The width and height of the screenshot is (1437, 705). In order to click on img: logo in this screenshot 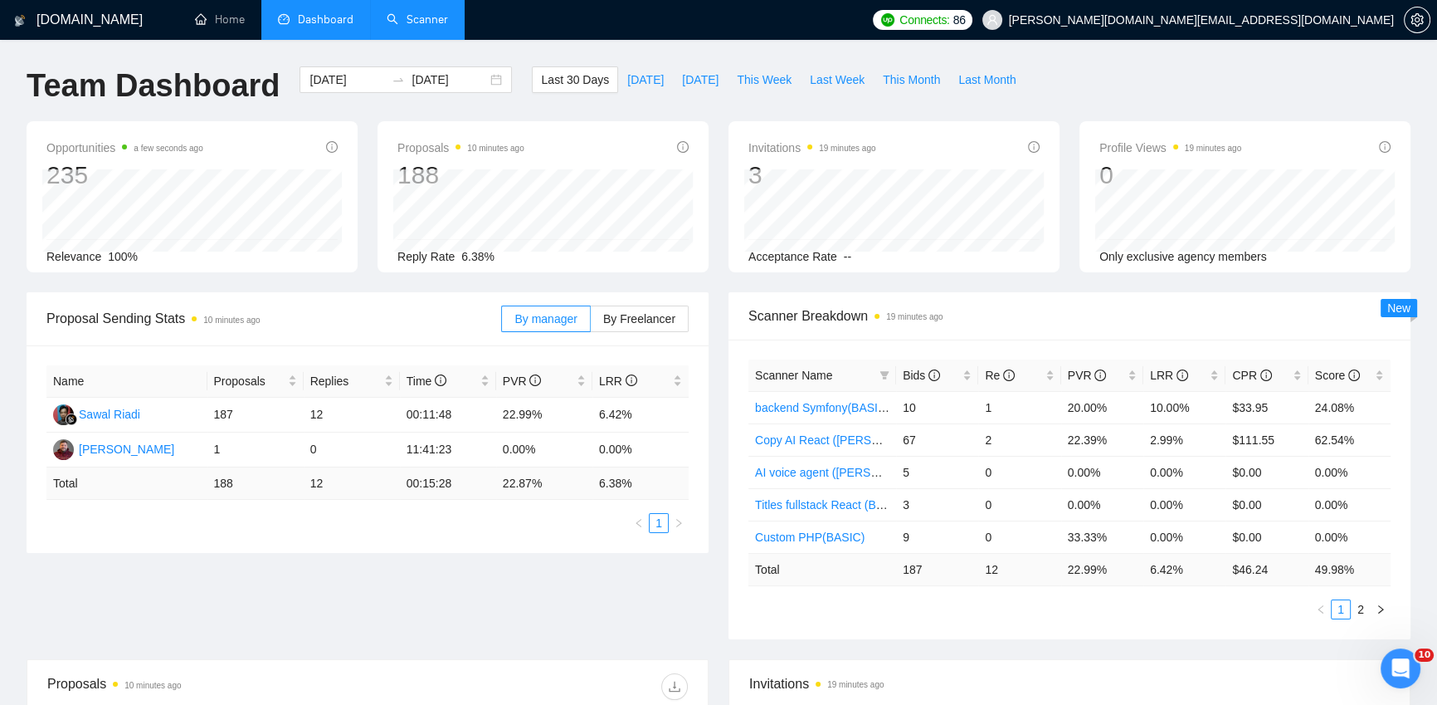, I will do `click(20, 21)`.